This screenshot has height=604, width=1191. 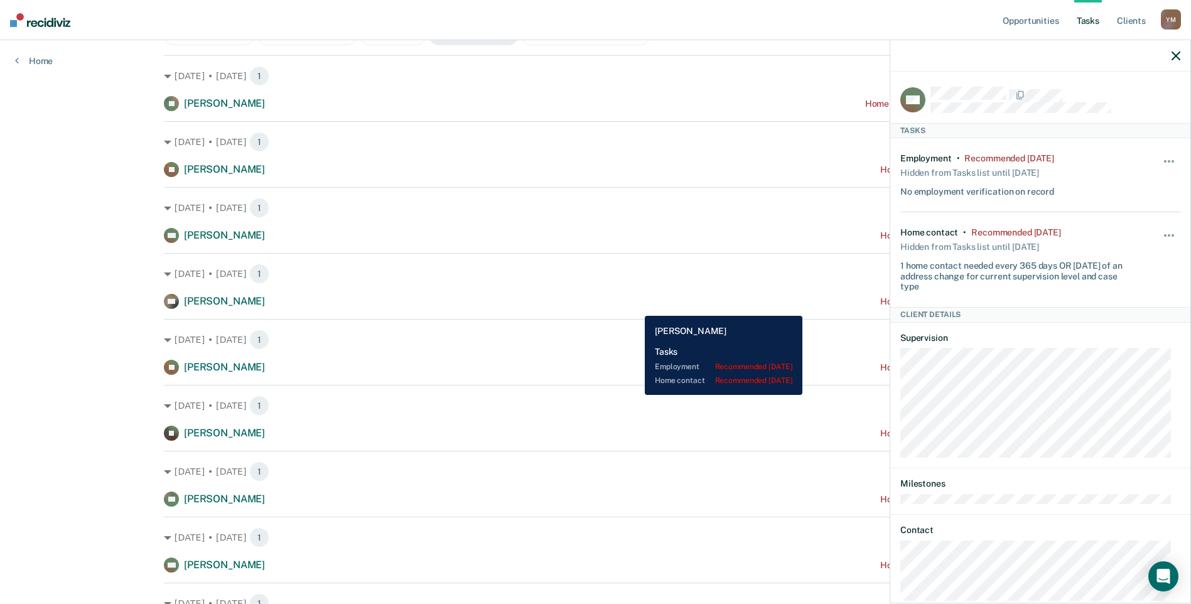 I want to click on div: Employment, so click(x=926, y=158).